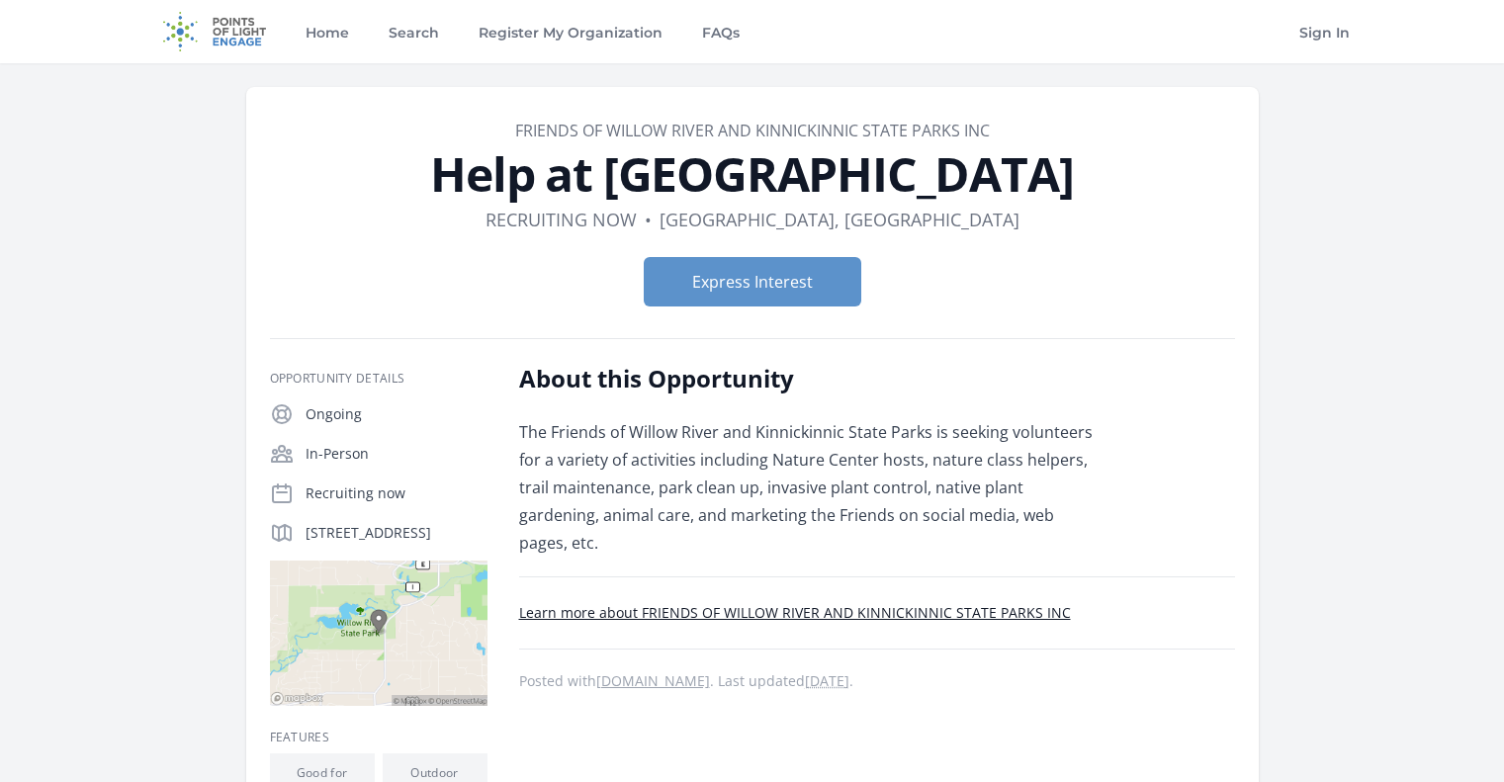 Image resolution: width=1504 pixels, height=782 pixels. Describe the element at coordinates (827, 680) in the screenshot. I see `abbr: Thu, Sep 11, 2025 11:25 AM` at that location.